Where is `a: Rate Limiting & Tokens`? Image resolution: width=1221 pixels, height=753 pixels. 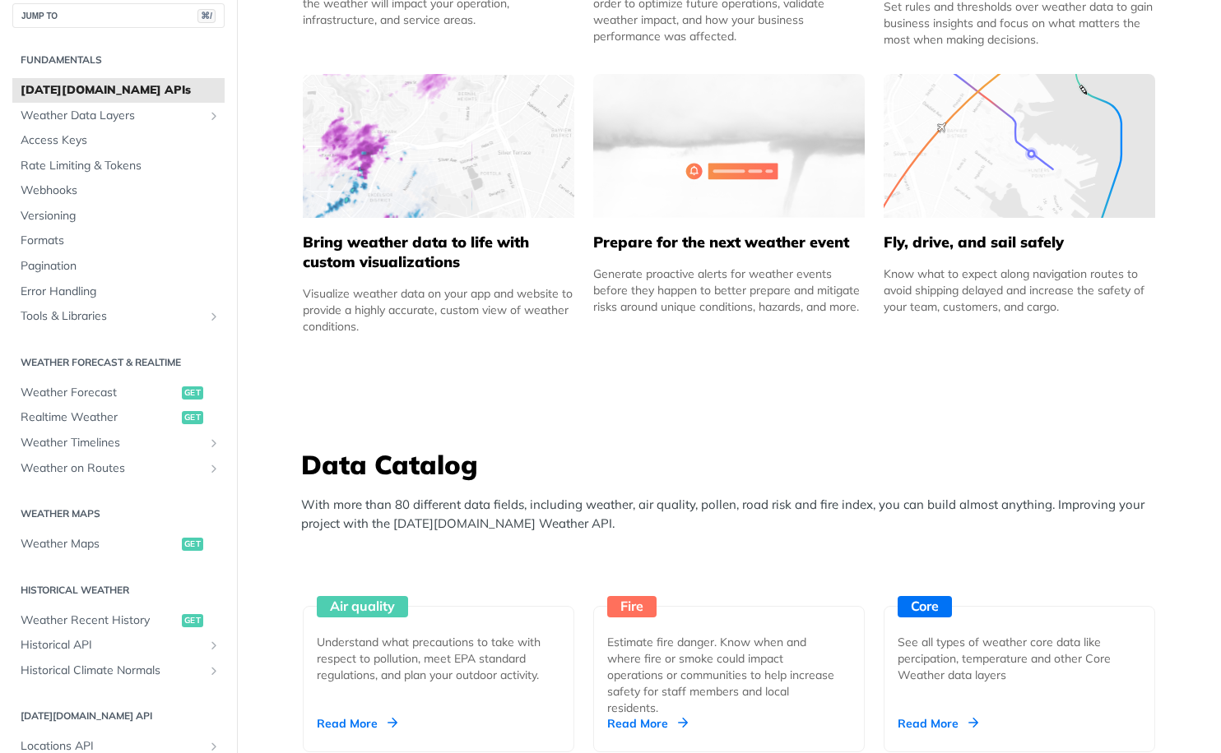
a: Rate Limiting & Tokens is located at coordinates (118, 166).